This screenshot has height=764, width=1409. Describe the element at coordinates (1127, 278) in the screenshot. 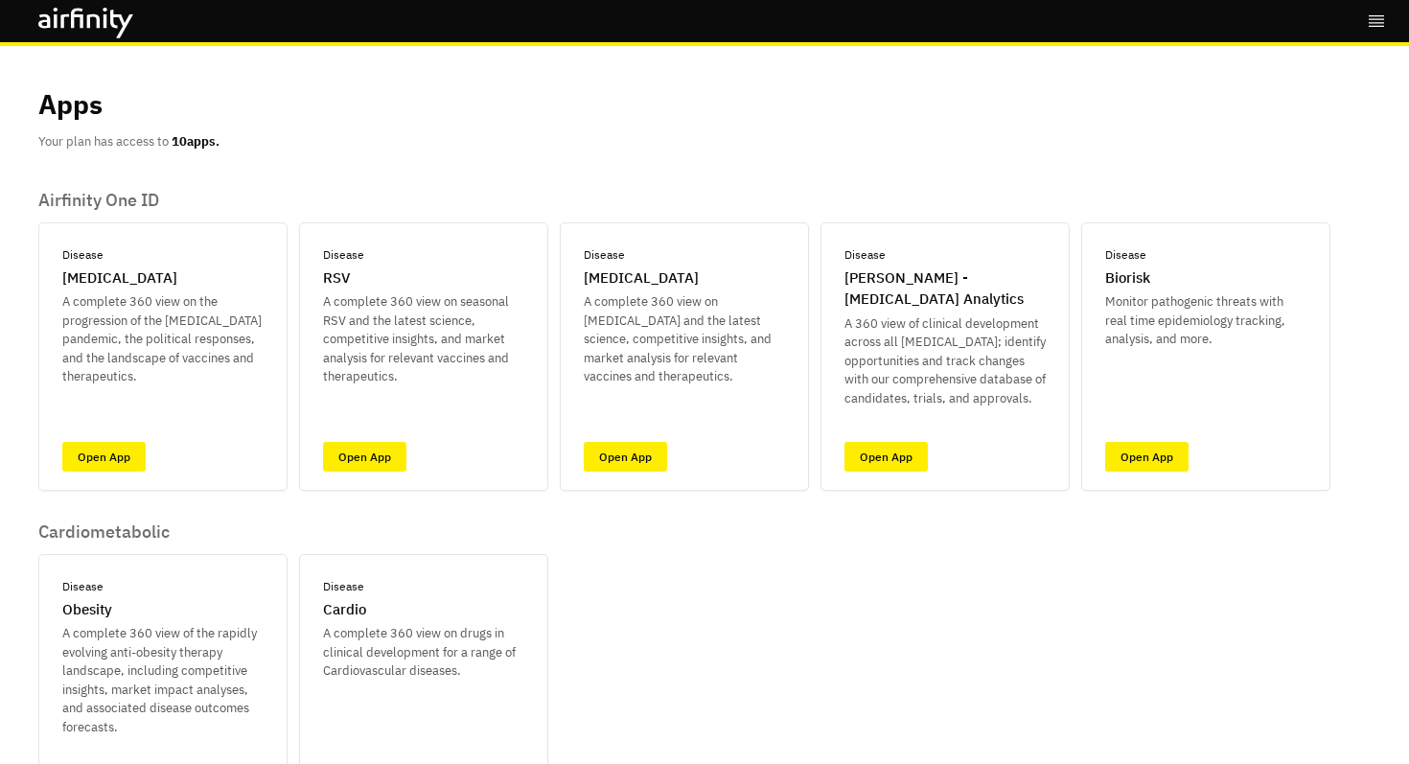

I see `p: Biorisk` at that location.